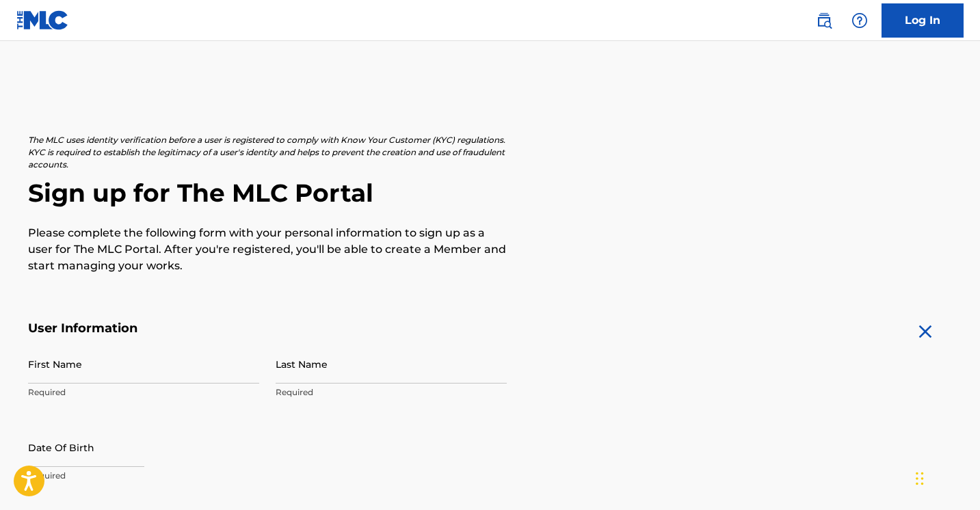 This screenshot has width=980, height=510. What do you see at coordinates (42, 20) in the screenshot?
I see `img: MLC Logo` at bounding box center [42, 20].